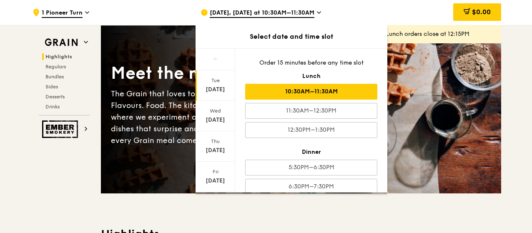  Describe the element at coordinates (311, 92) in the screenshot. I see `div: 10:30AM–11:30AM` at that location.